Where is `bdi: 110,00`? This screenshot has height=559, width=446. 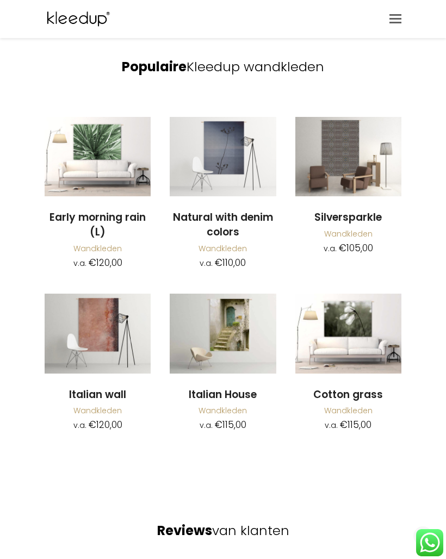
bdi: 110,00 is located at coordinates (230, 262).